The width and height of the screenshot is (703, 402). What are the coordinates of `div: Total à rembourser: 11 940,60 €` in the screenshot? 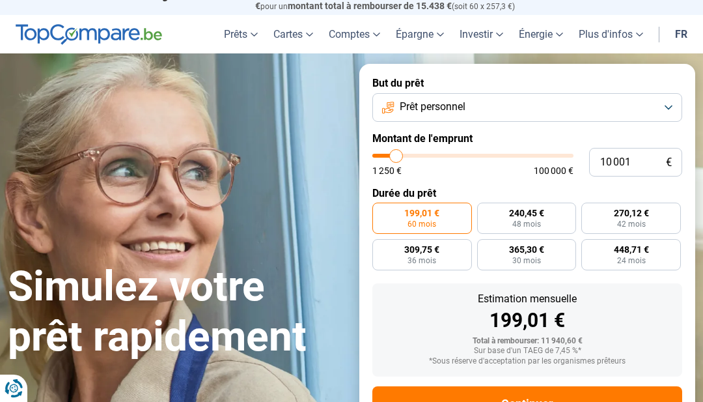 It's located at (527, 341).